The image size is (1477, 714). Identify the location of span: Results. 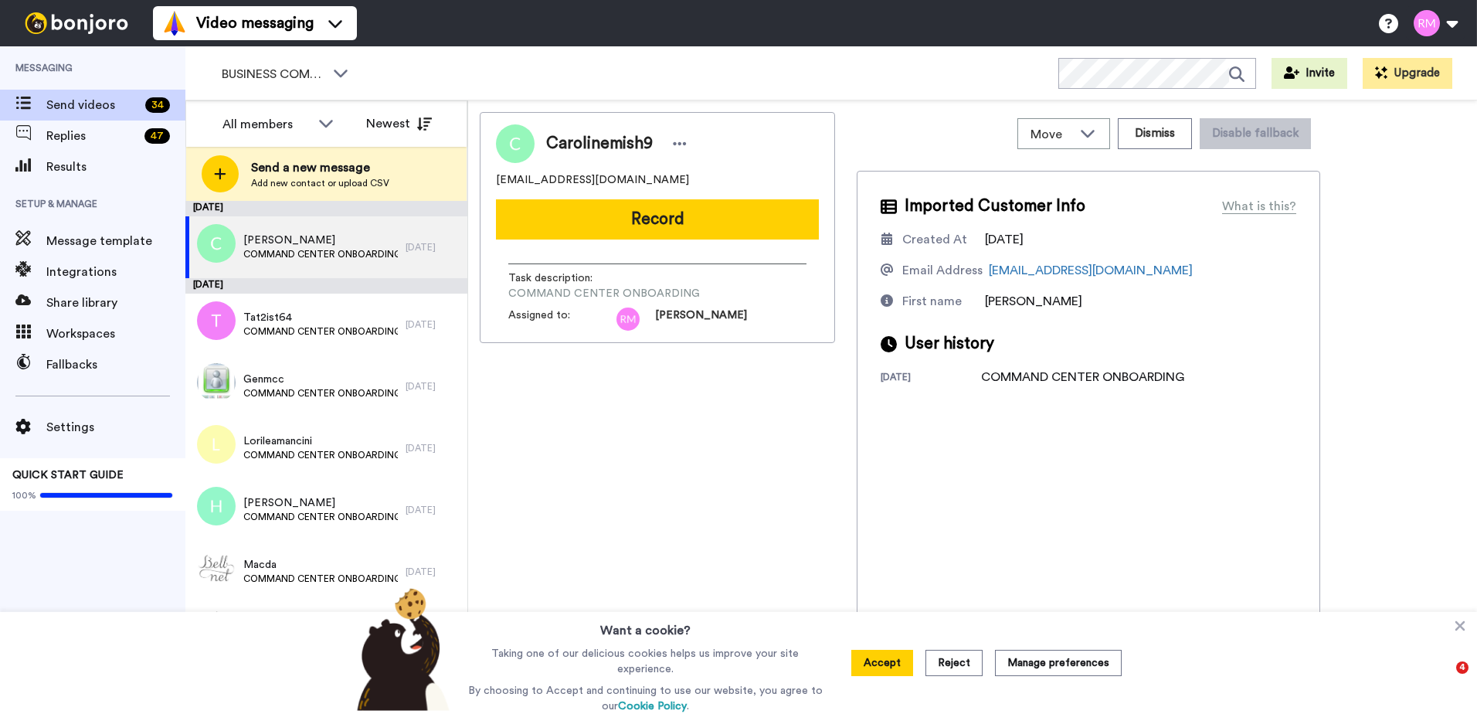
(116, 167).